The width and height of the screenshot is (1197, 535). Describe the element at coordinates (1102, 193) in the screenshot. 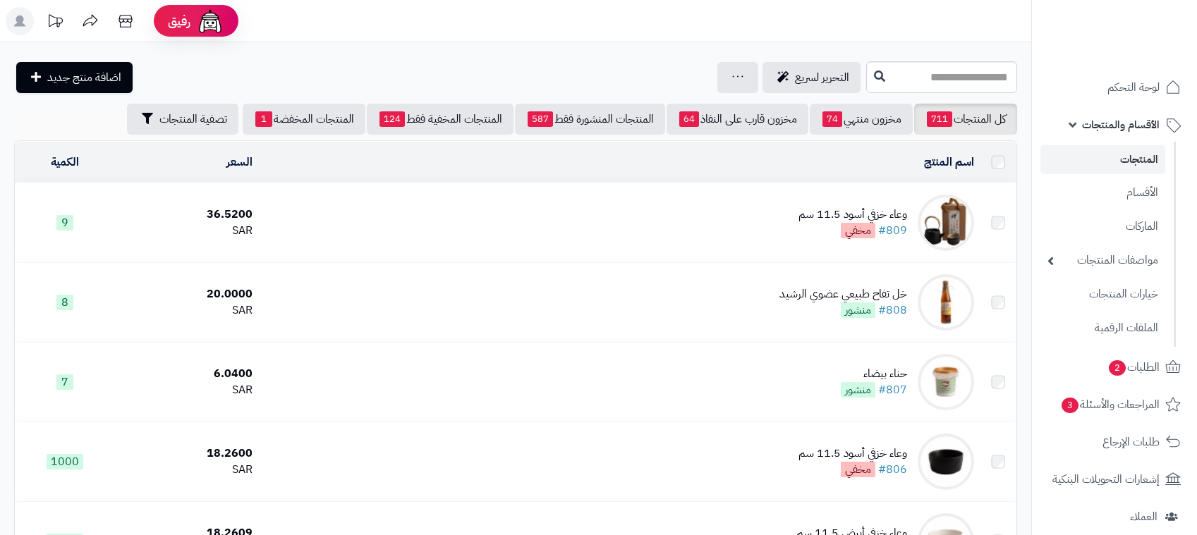

I see `a: الأقسام` at that location.